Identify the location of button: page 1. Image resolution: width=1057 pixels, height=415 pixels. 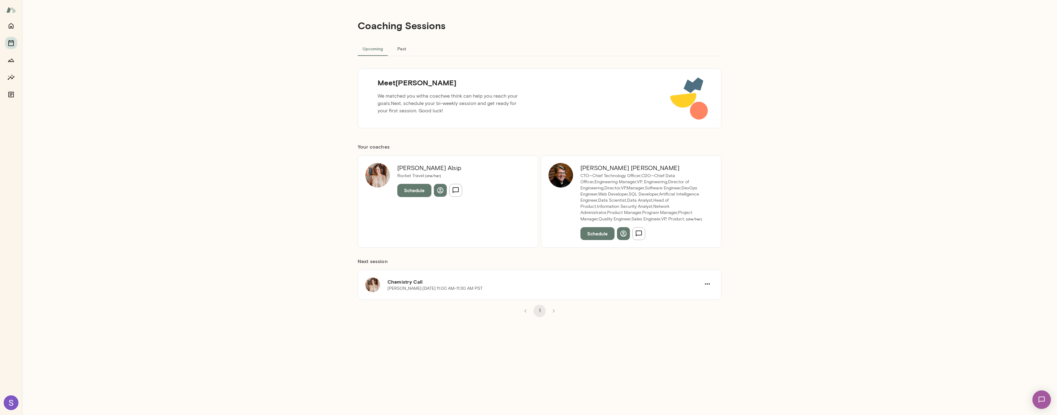
(540, 311).